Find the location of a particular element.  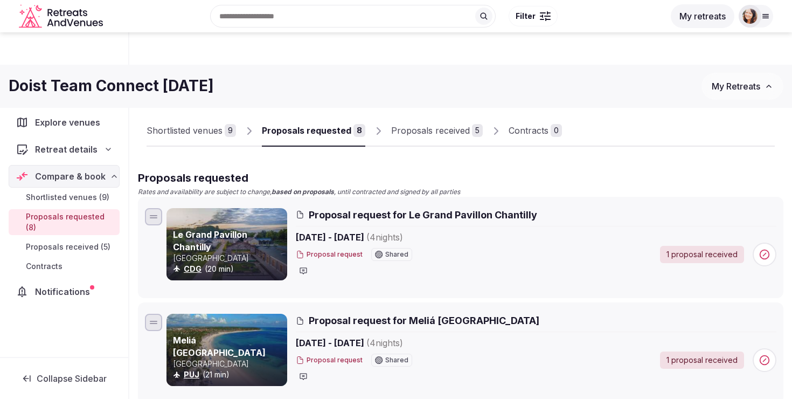

a: Proposals requested8 is located at coordinates (314, 131).